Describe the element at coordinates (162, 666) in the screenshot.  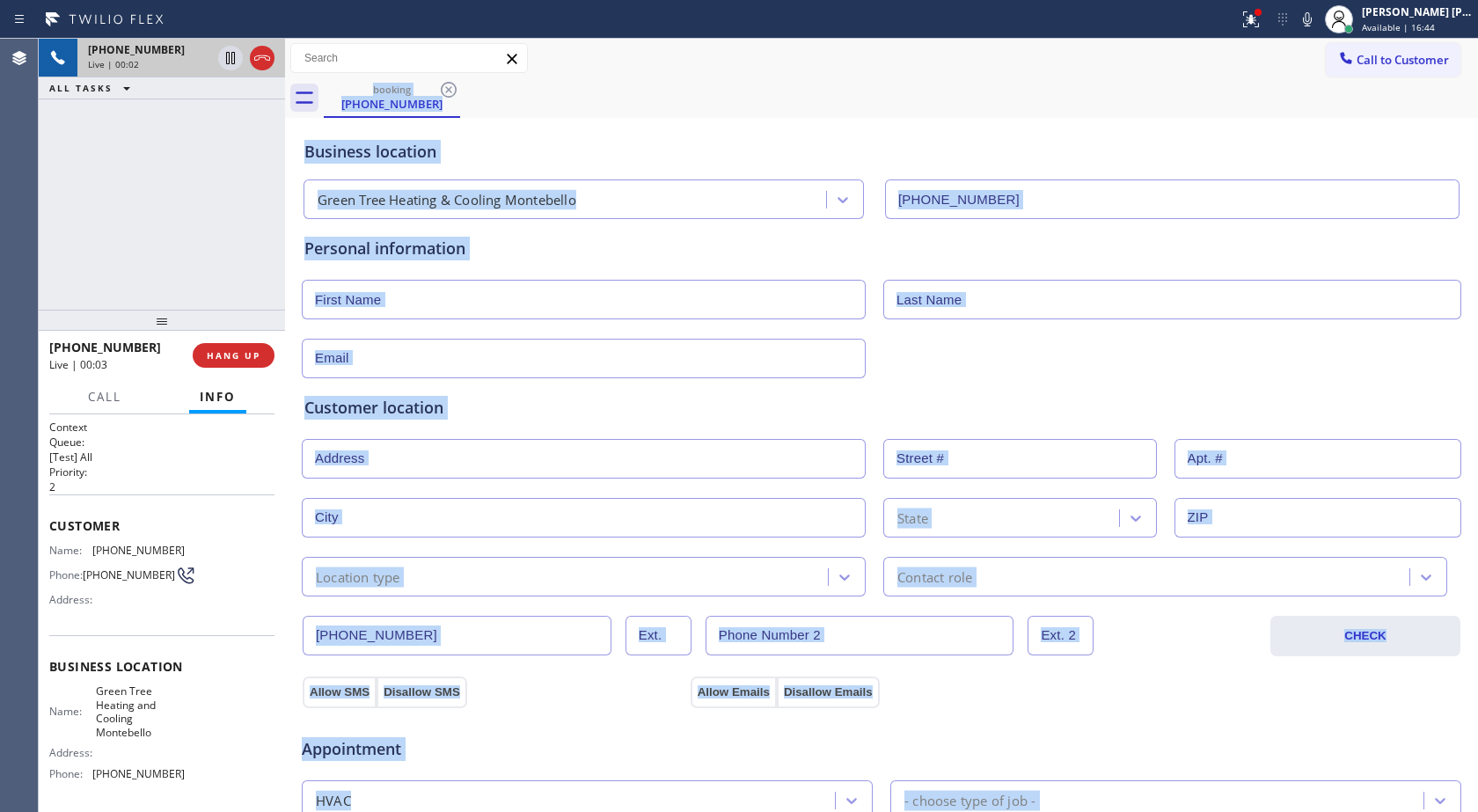
I see `span: Business location` at that location.